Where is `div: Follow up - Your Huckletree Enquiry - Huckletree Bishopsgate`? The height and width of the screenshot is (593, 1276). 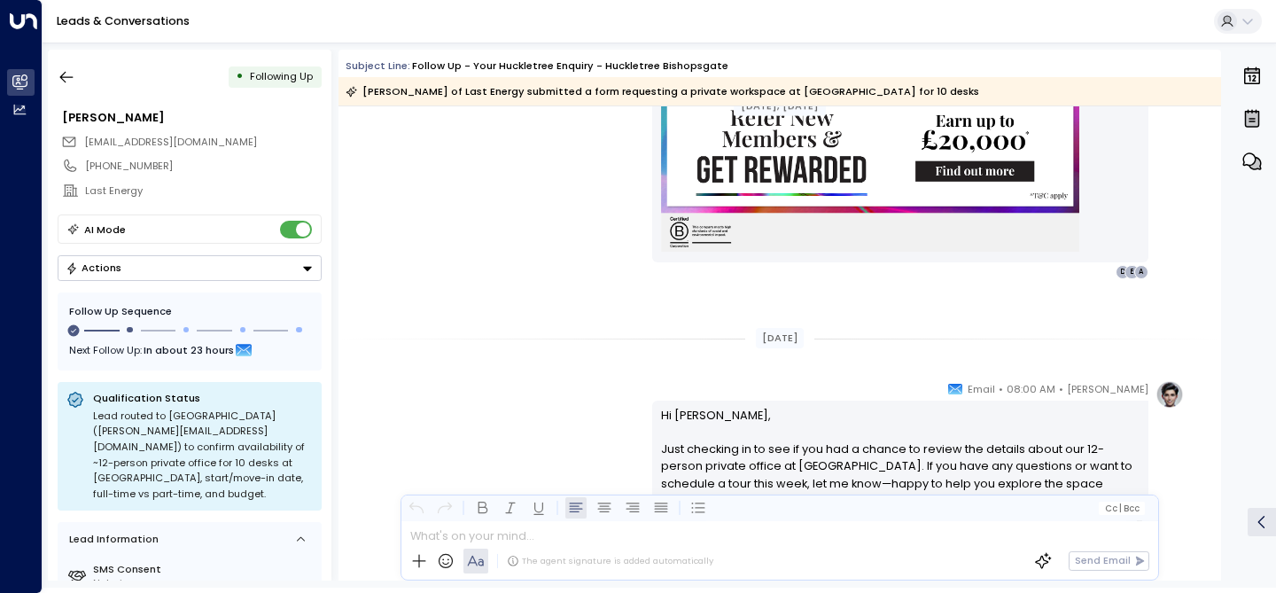
div: Follow up - Your Huckletree Enquiry - Huckletree Bishopsgate is located at coordinates (570, 66).